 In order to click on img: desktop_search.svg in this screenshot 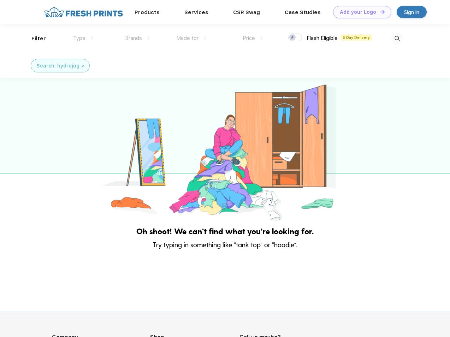, I will do `click(397, 39)`.